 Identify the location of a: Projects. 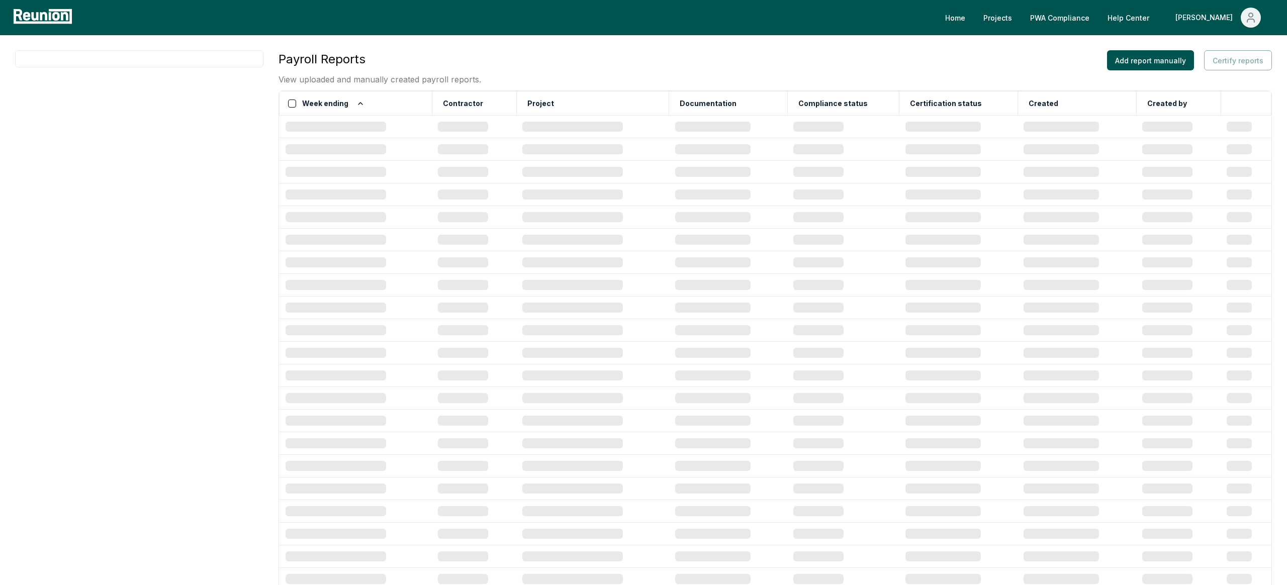
(997, 18).